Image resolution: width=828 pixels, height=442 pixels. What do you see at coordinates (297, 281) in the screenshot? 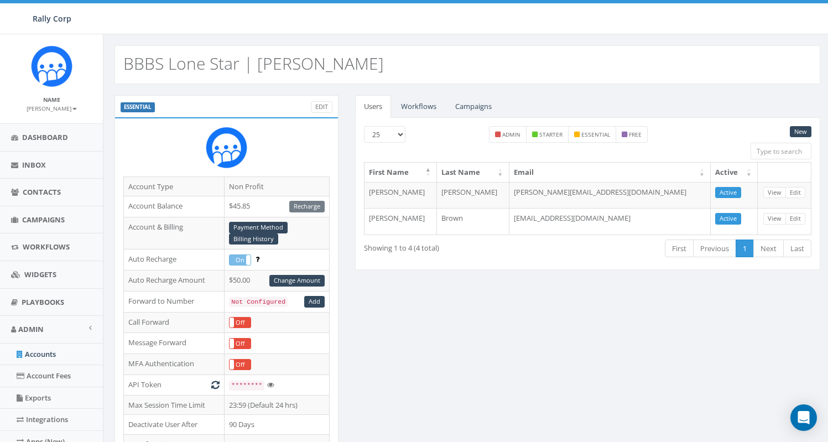
I see `a: Change Amount` at bounding box center [297, 281].